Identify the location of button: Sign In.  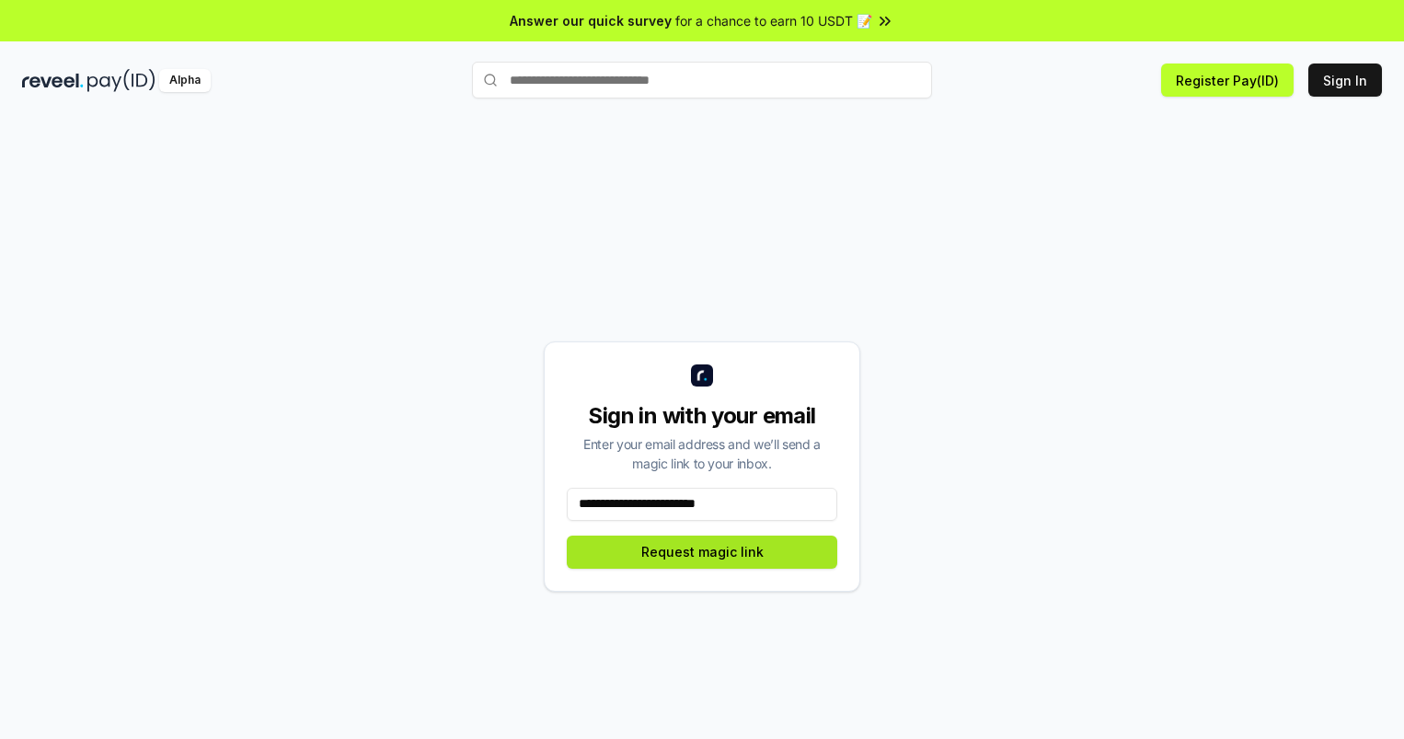
(1345, 80).